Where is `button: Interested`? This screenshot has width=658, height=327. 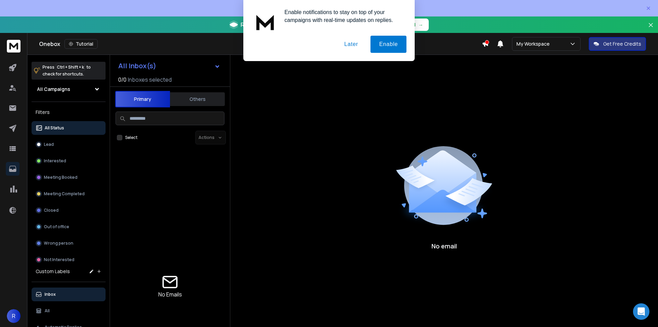
button: Interested is located at coordinates (69, 161).